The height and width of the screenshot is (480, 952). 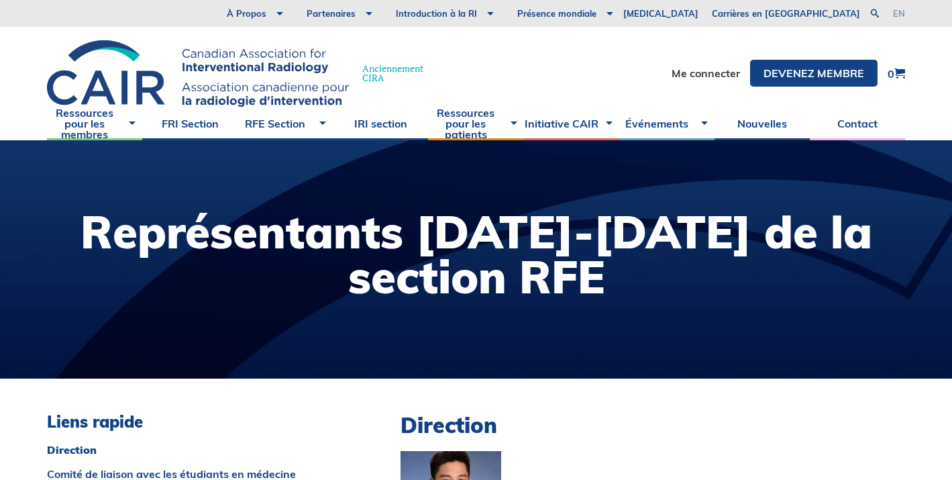 I want to click on a: FRI Section, so click(x=190, y=124).